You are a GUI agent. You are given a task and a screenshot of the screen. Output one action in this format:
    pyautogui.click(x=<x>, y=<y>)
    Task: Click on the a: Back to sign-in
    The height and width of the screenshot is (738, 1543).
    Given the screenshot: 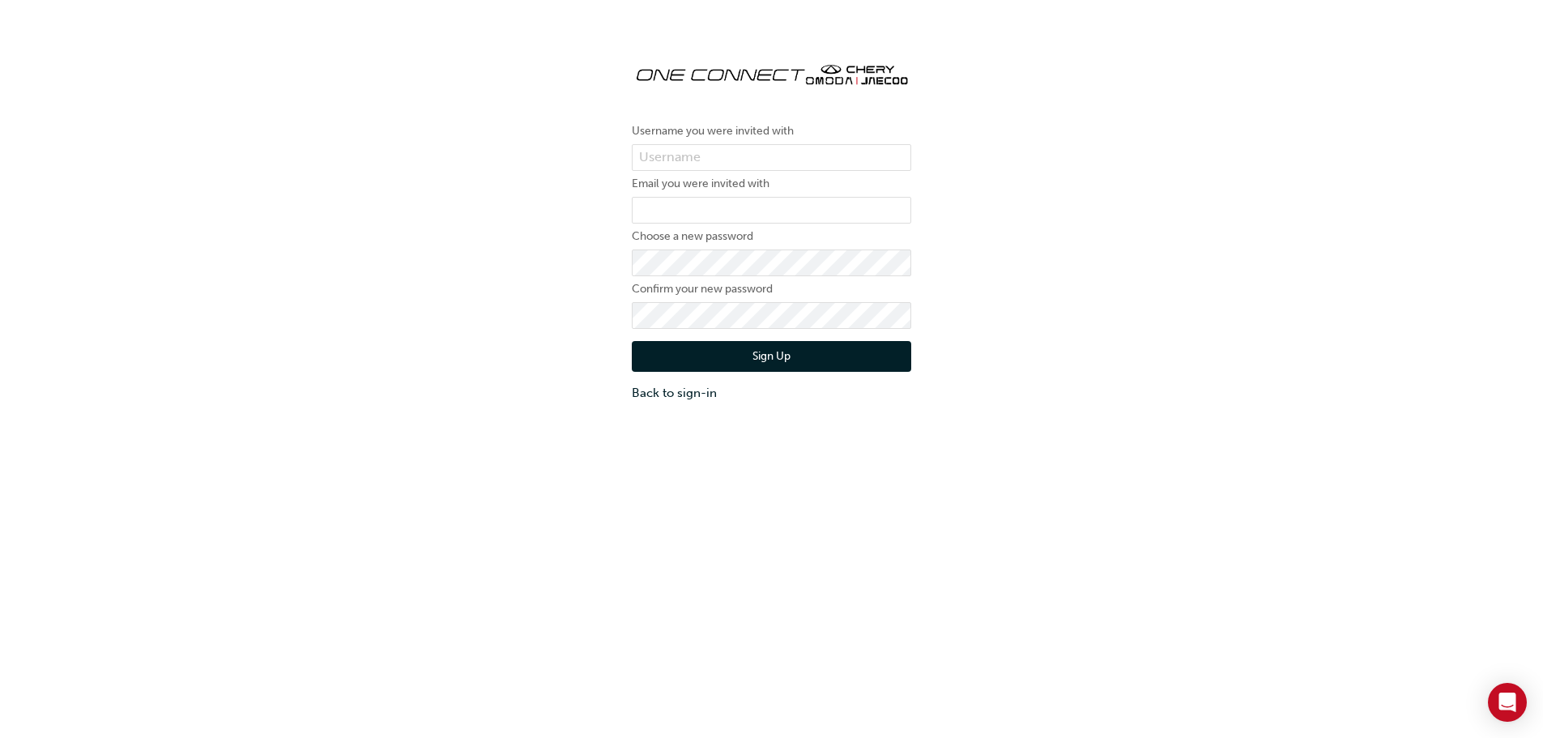 What is the action you would take?
    pyautogui.click(x=771, y=393)
    